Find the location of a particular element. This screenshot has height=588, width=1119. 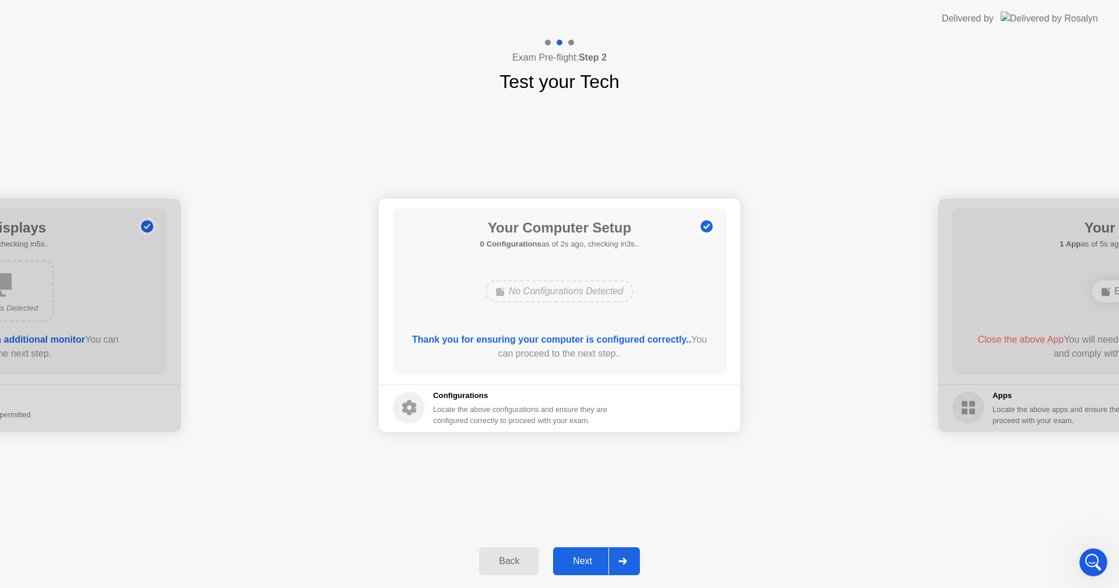

img: Delivered by Rosalyn is located at coordinates (1049, 18).